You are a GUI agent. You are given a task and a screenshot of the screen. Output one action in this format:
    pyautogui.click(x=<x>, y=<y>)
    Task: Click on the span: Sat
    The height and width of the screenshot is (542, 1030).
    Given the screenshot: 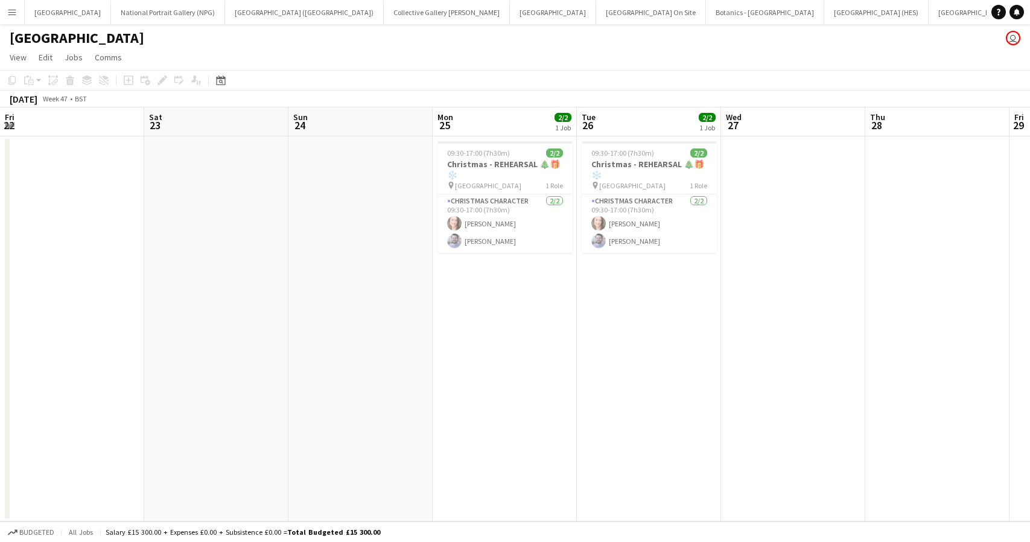 What is the action you would take?
    pyautogui.click(x=156, y=117)
    